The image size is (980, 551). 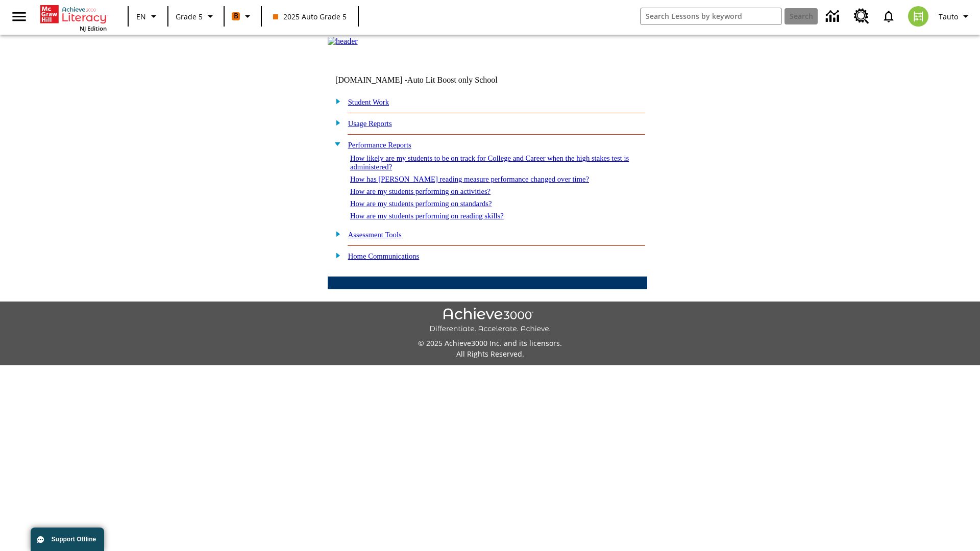 What do you see at coordinates (889, 16) in the screenshot?
I see `a: Notifications` at bounding box center [889, 16].